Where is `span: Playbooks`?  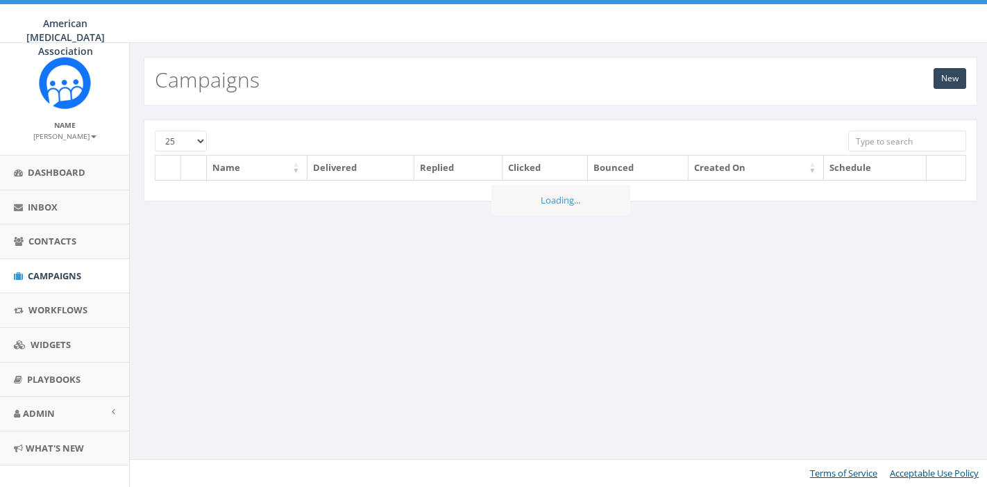
span: Playbooks is located at coordinates (53, 379).